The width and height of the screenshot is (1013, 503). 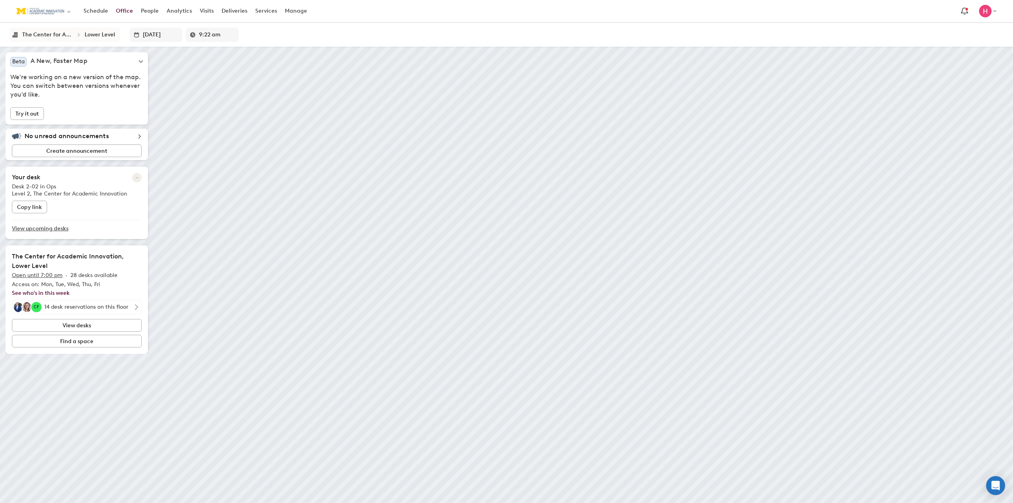 I want to click on div: Lower Level, so click(x=100, y=34).